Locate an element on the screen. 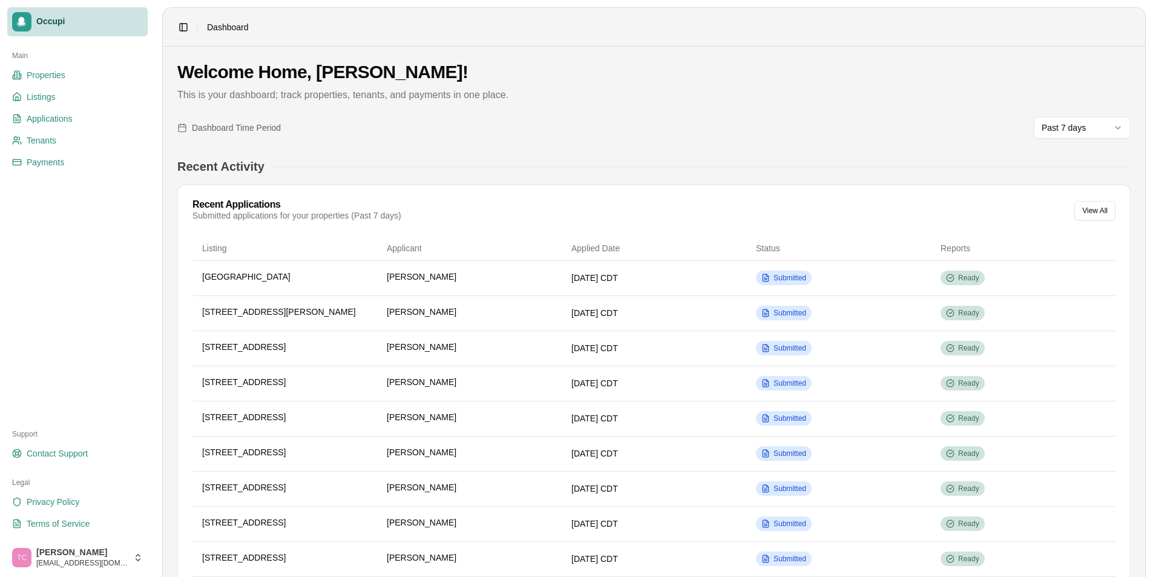 Image resolution: width=1153 pixels, height=577 pixels. div: Main is located at coordinates (77, 56).